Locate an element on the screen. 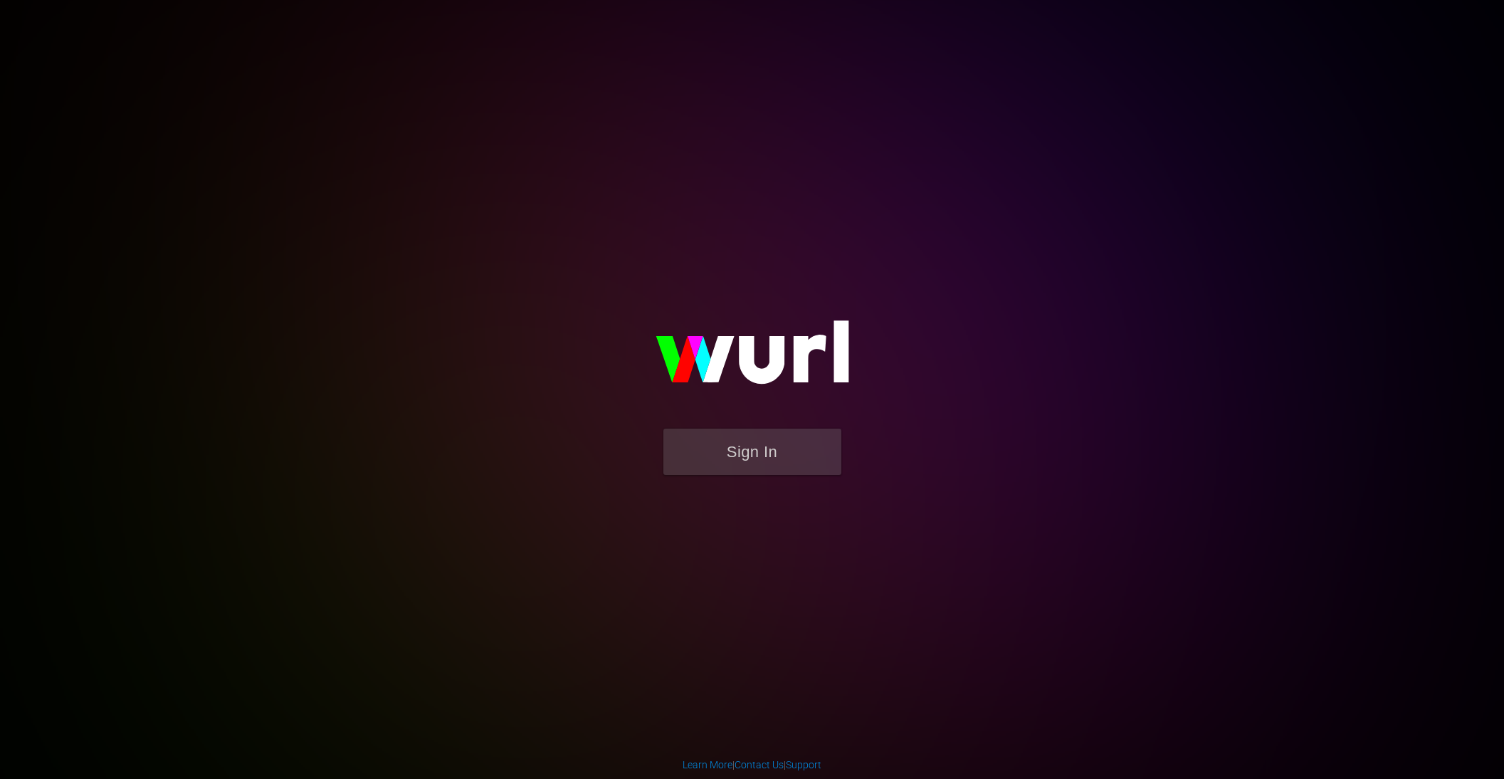 The width and height of the screenshot is (1504, 779). a: Support is located at coordinates (803, 764).